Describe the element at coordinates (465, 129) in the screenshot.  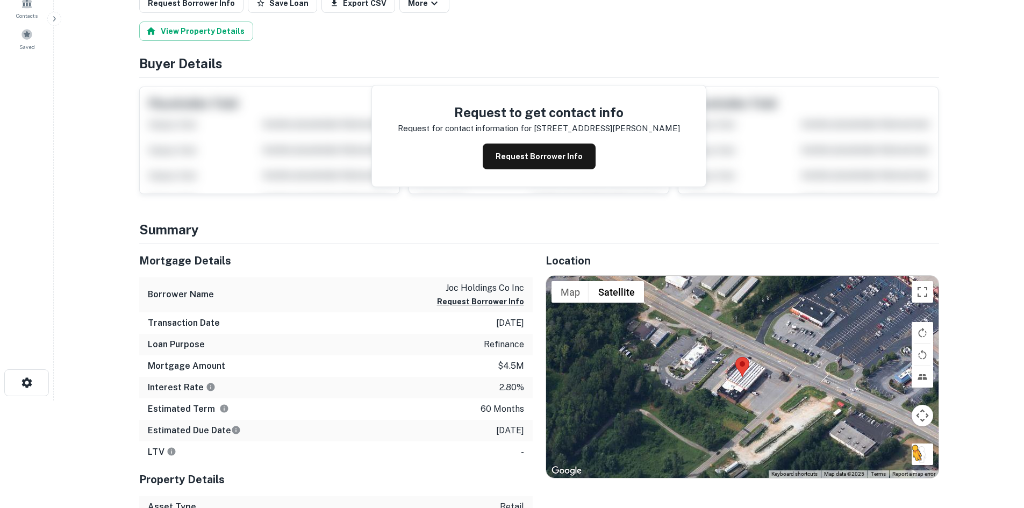
I see `p: Request for contact information for` at that location.